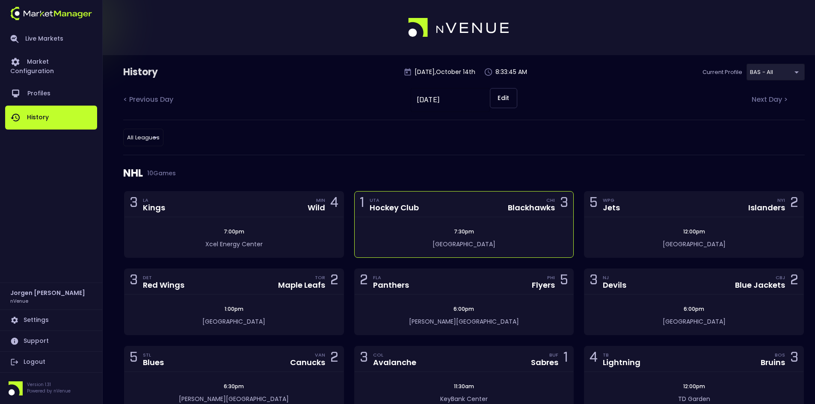  What do you see at coordinates (233, 386) in the screenshot?
I see `span: 6:30pm` at bounding box center [233, 386].